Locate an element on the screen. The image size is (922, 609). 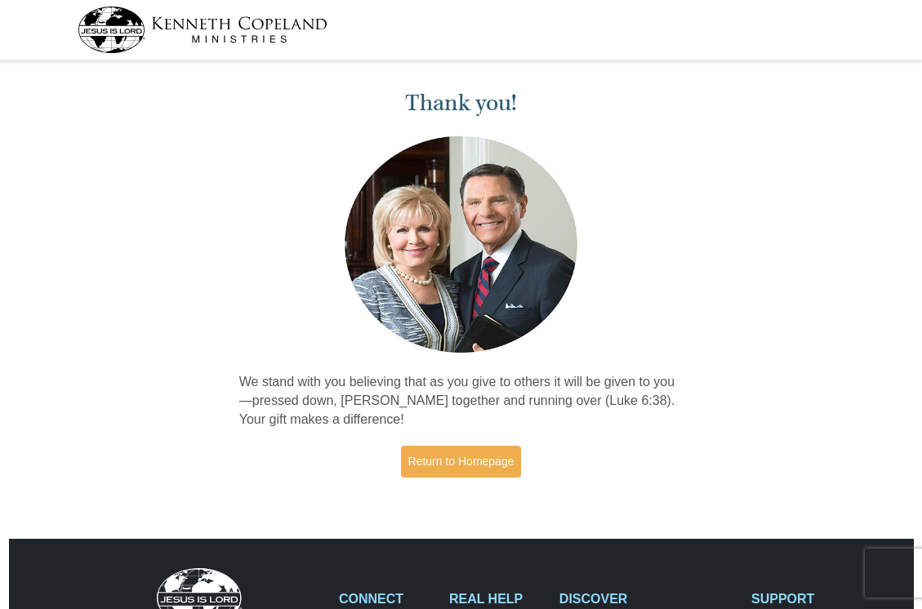
h2: REAL HELP is located at coordinates (496, 599).